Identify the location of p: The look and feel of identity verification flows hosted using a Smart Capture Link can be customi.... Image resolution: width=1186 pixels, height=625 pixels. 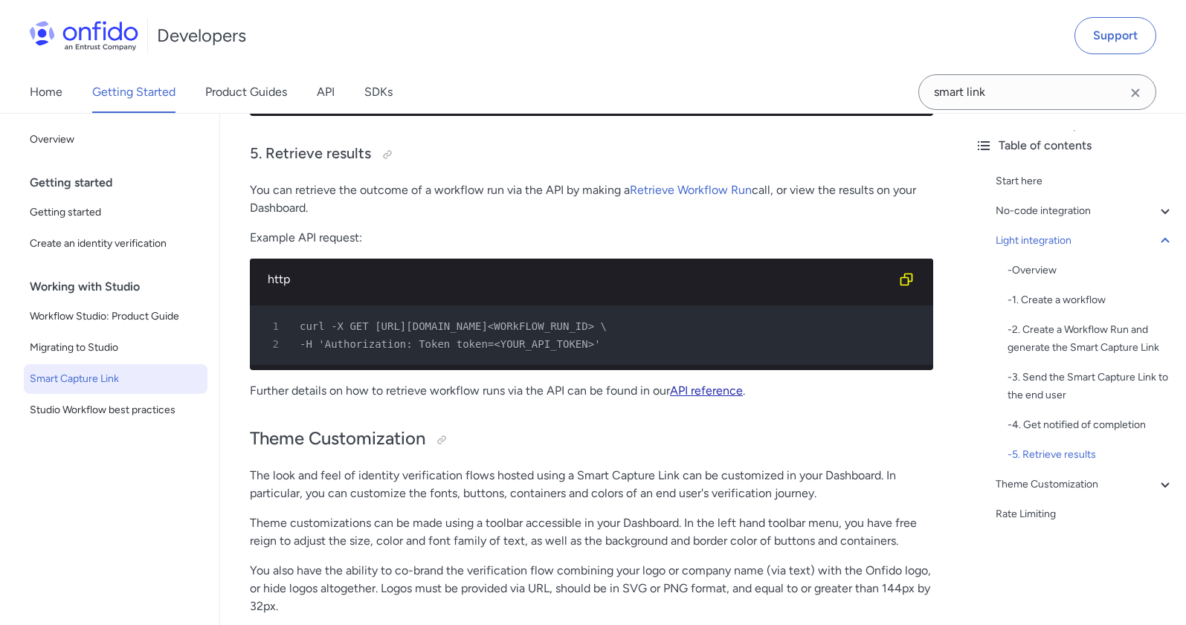
(591, 485).